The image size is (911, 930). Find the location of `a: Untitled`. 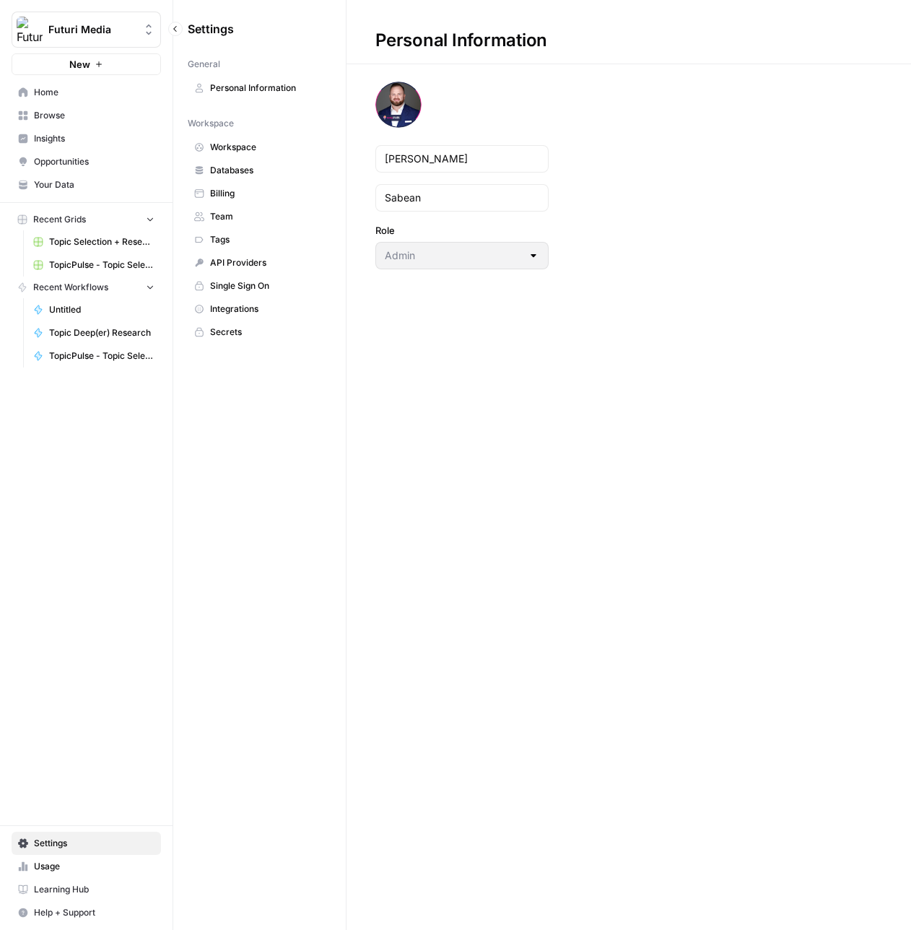

a: Untitled is located at coordinates (94, 310).